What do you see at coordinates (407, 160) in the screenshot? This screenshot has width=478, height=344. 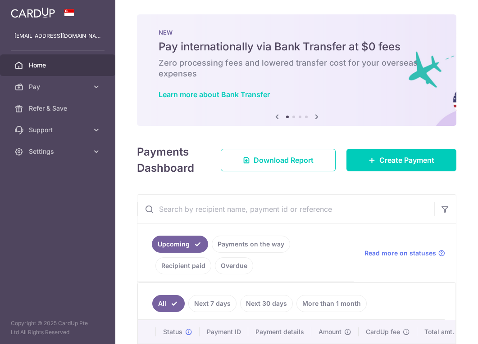 I see `span: Create Payment` at bounding box center [407, 160].